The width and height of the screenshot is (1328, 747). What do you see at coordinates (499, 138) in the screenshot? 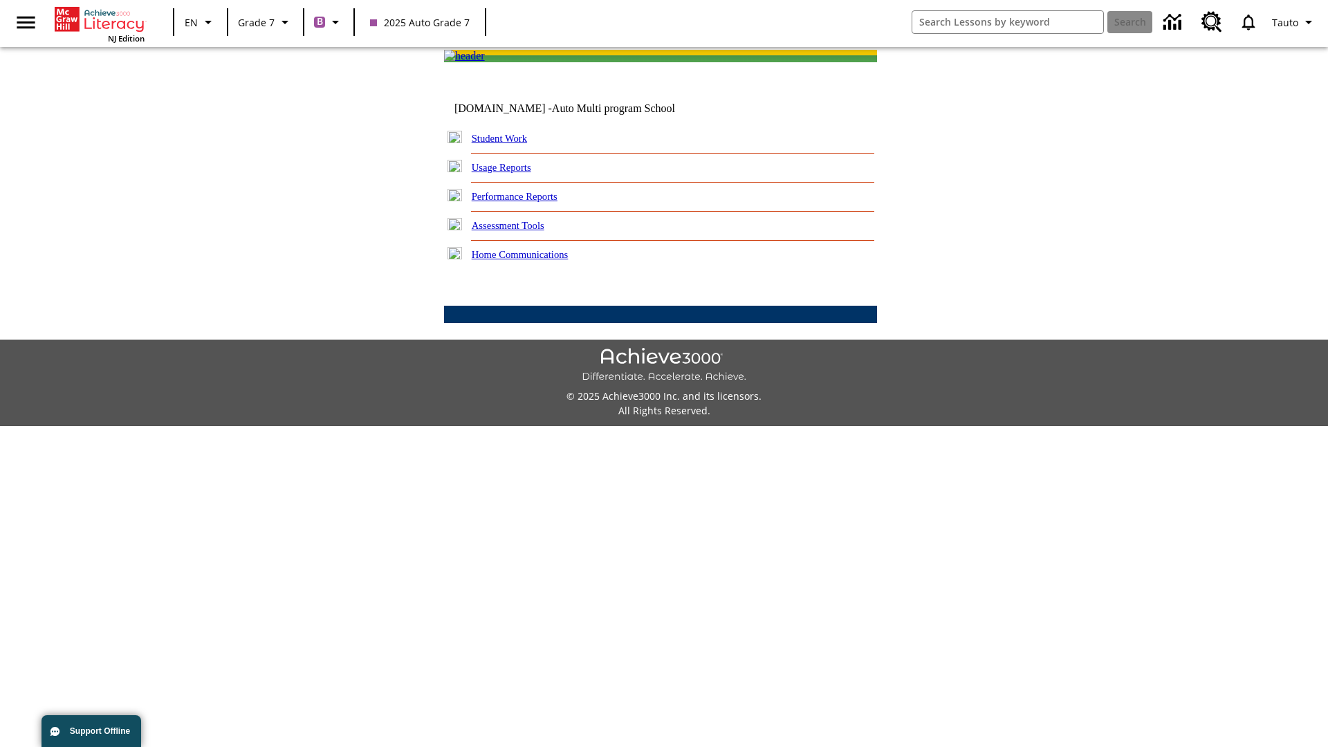
I see `a: Student Work` at bounding box center [499, 138].